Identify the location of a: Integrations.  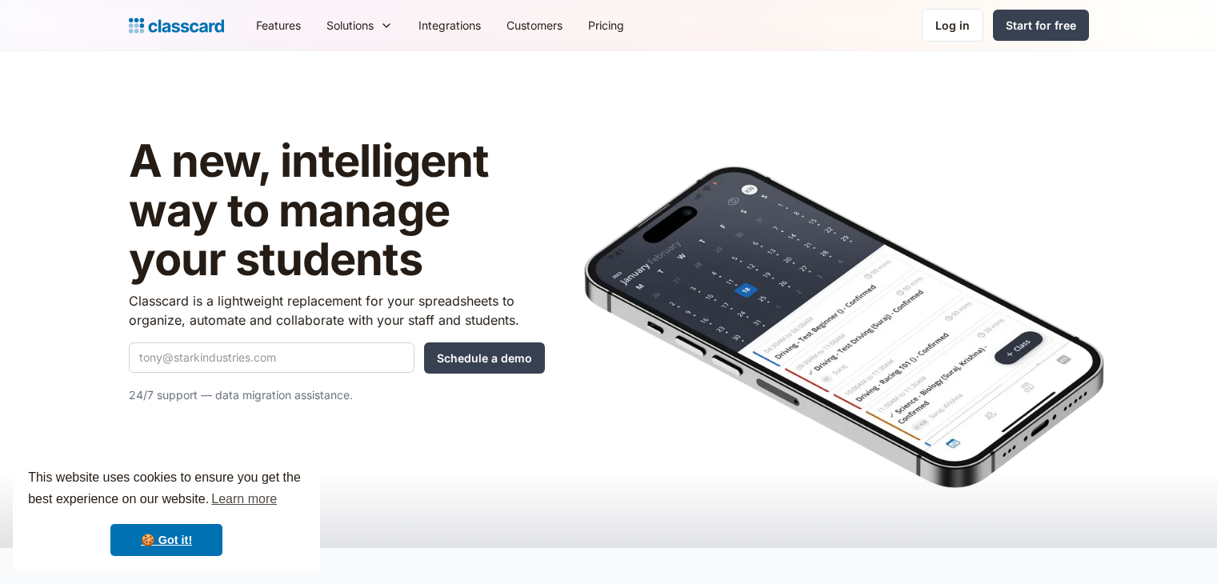
(450, 25).